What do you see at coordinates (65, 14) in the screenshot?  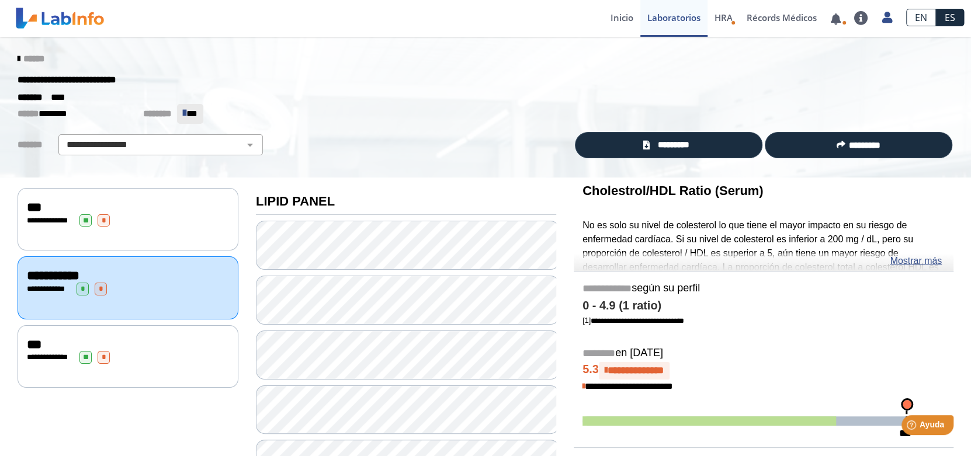 I see `span: Ayuda` at bounding box center [65, 14].